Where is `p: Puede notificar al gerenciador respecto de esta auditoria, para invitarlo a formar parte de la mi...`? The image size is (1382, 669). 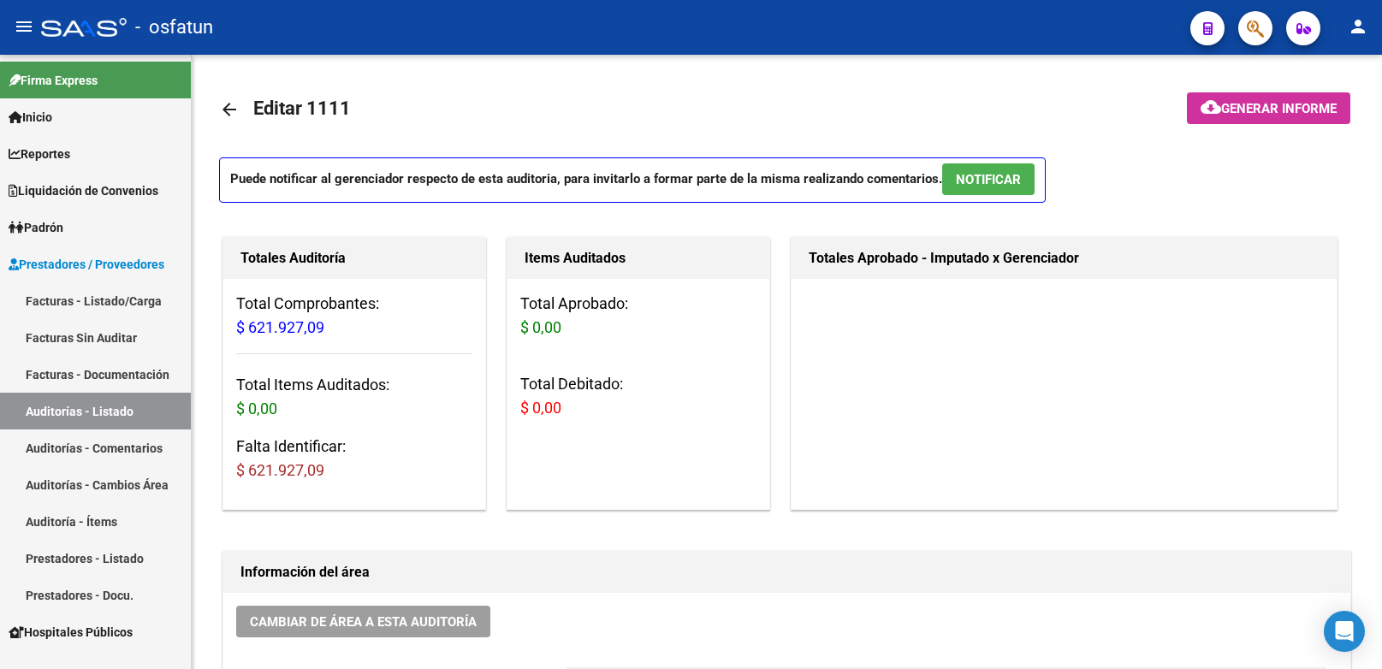 p: Puede notificar al gerenciador respecto de esta auditoria, para invitarlo a formar parte de la mi... is located at coordinates (632, 180).